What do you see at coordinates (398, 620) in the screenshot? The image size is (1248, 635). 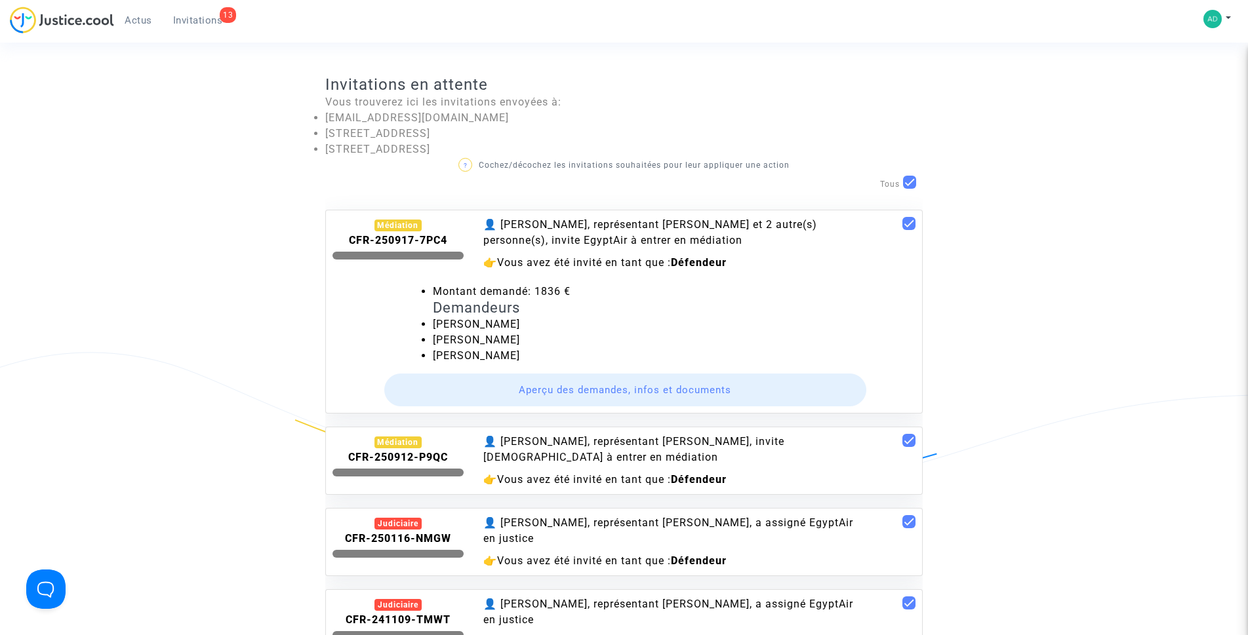 I see `b: CFR-241109-TMWT` at bounding box center [398, 620].